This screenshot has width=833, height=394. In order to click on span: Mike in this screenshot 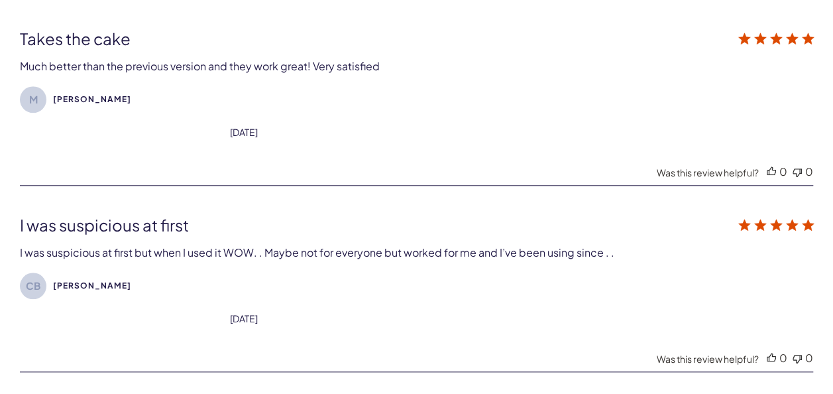, I will do `click(92, 99)`.